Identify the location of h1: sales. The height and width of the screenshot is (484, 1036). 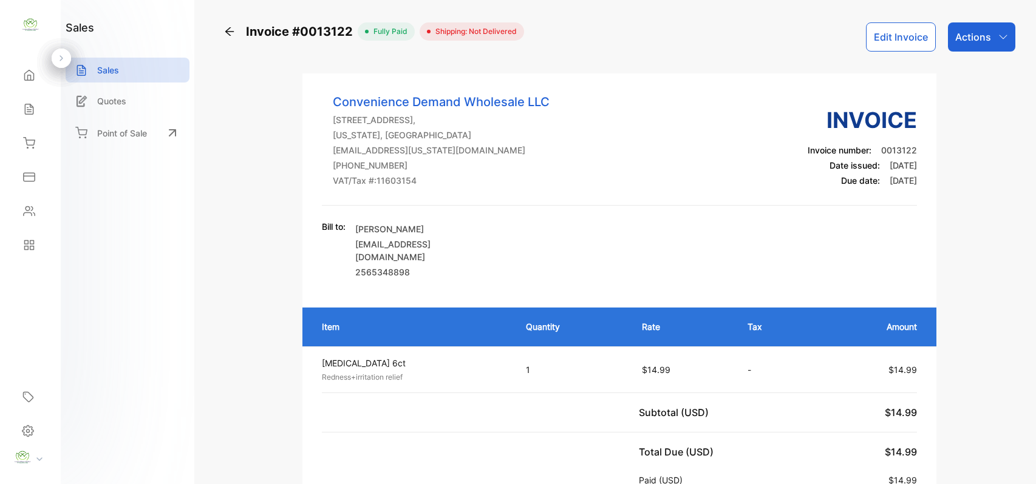
(80, 27).